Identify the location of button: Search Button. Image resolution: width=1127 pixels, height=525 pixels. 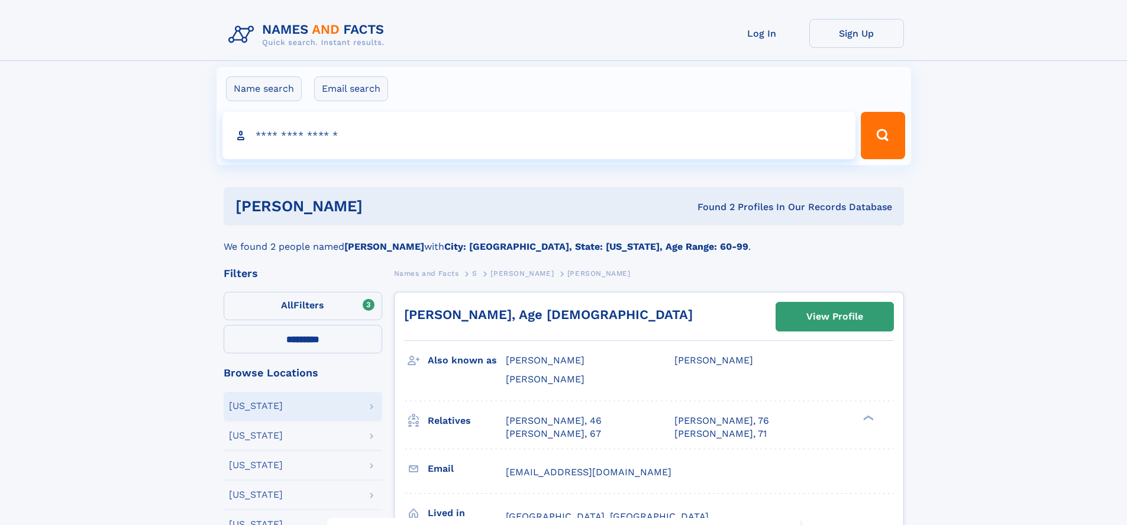
(883, 136).